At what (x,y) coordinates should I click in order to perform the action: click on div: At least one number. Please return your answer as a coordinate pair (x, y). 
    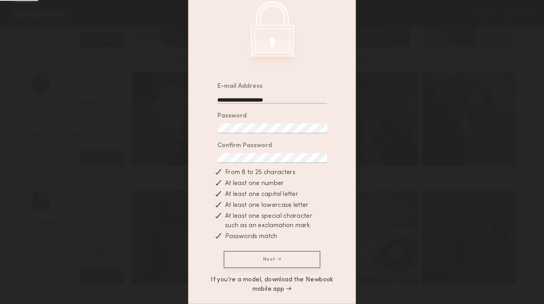
    Looking at the image, I should click on (268, 184).